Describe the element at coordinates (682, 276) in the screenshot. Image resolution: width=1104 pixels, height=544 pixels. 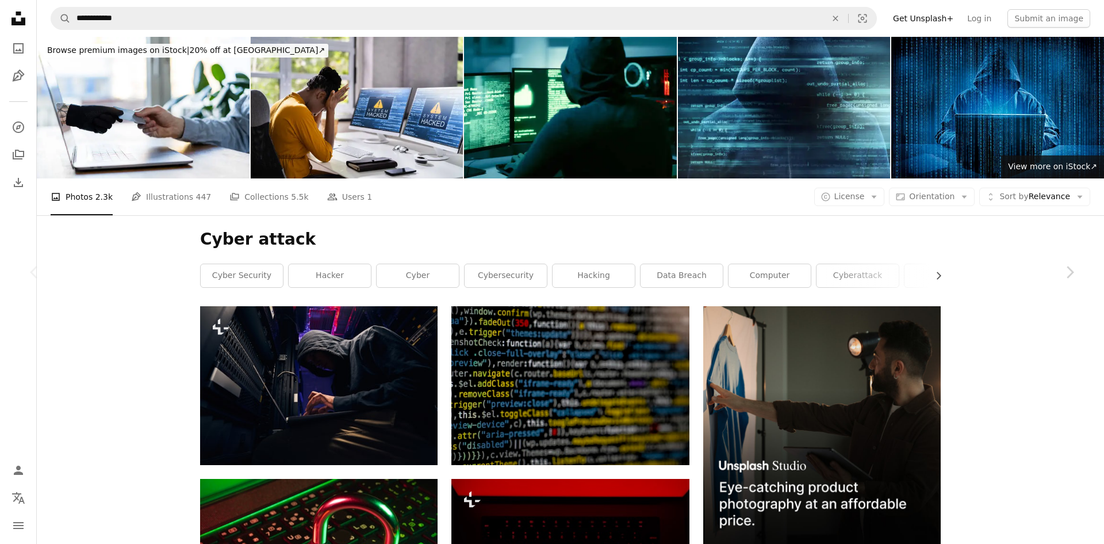
I see `a: data breach` at that location.